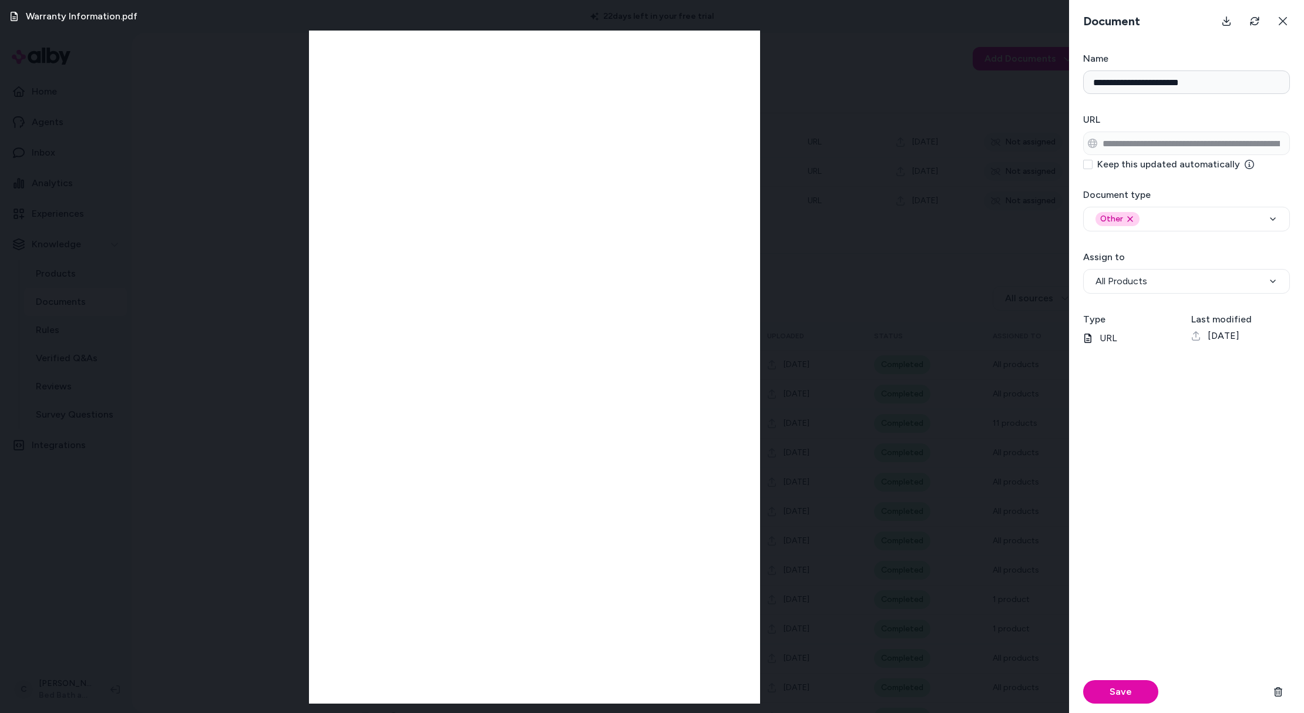 The height and width of the screenshot is (713, 1304). What do you see at coordinates (1186, 195) in the screenshot?
I see `h3: Document type` at bounding box center [1186, 195].